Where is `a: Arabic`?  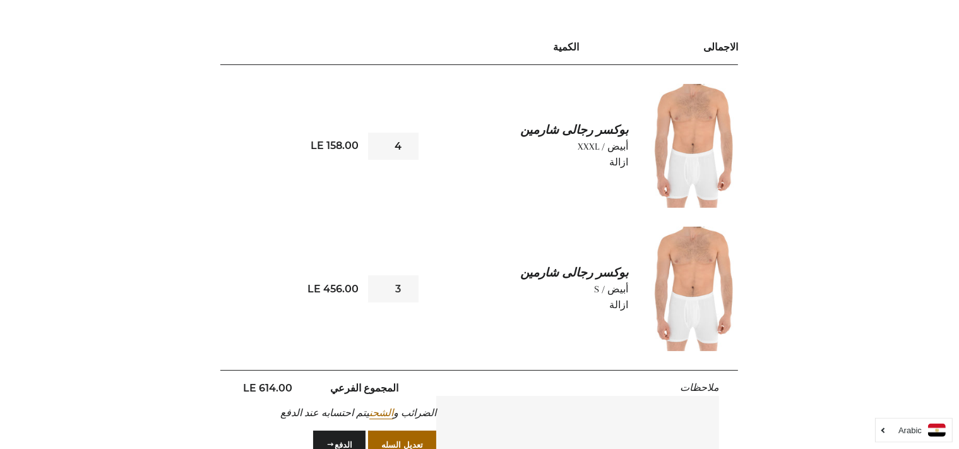 a: Arabic is located at coordinates (913, 430).